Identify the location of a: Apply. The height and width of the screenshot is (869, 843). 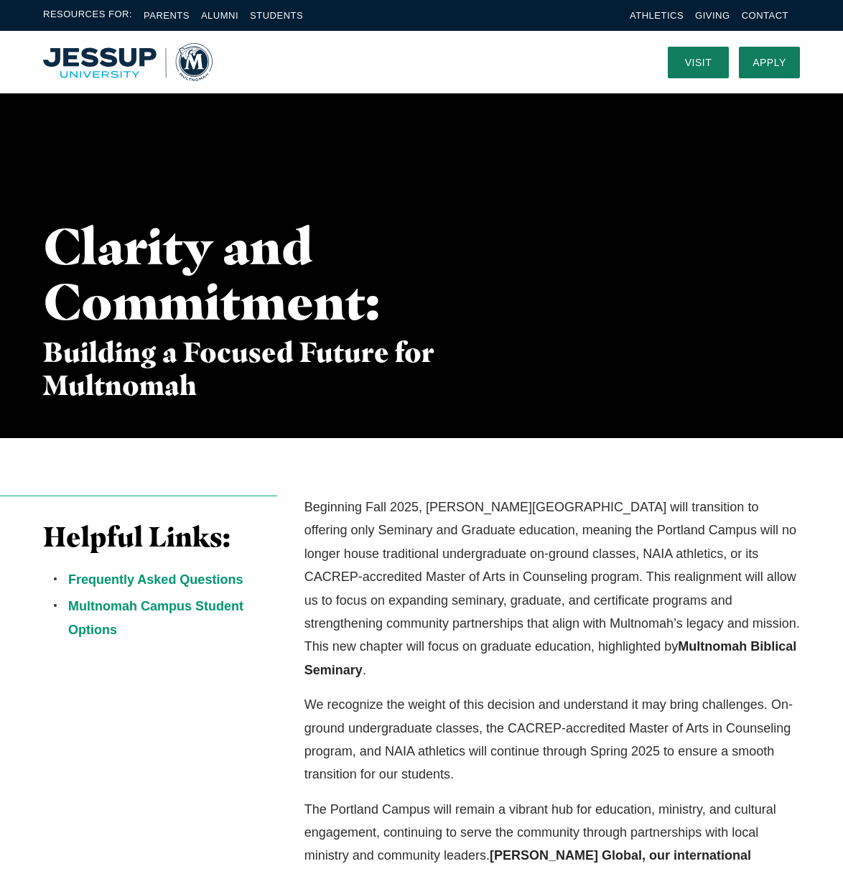
(769, 62).